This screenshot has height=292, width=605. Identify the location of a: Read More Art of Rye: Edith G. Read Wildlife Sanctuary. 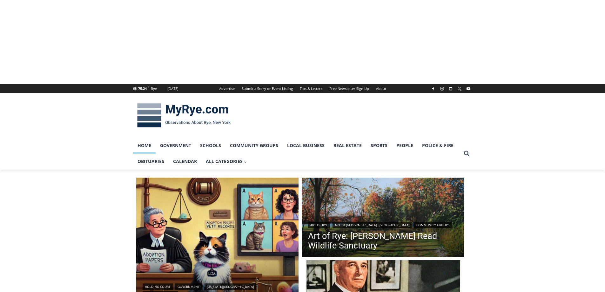
(383, 218).